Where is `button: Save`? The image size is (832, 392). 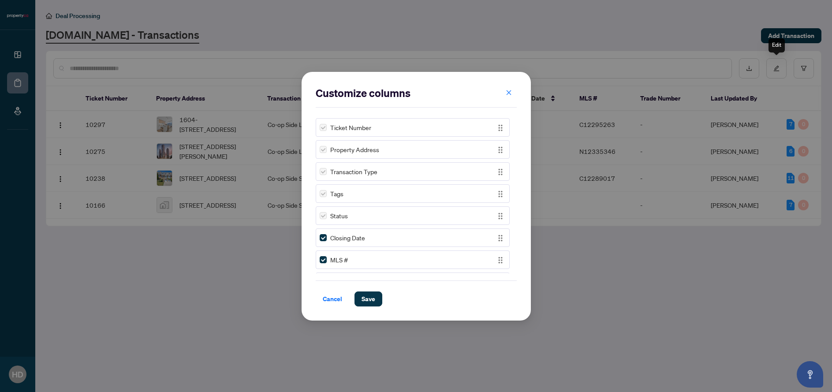 button: Save is located at coordinates (368, 299).